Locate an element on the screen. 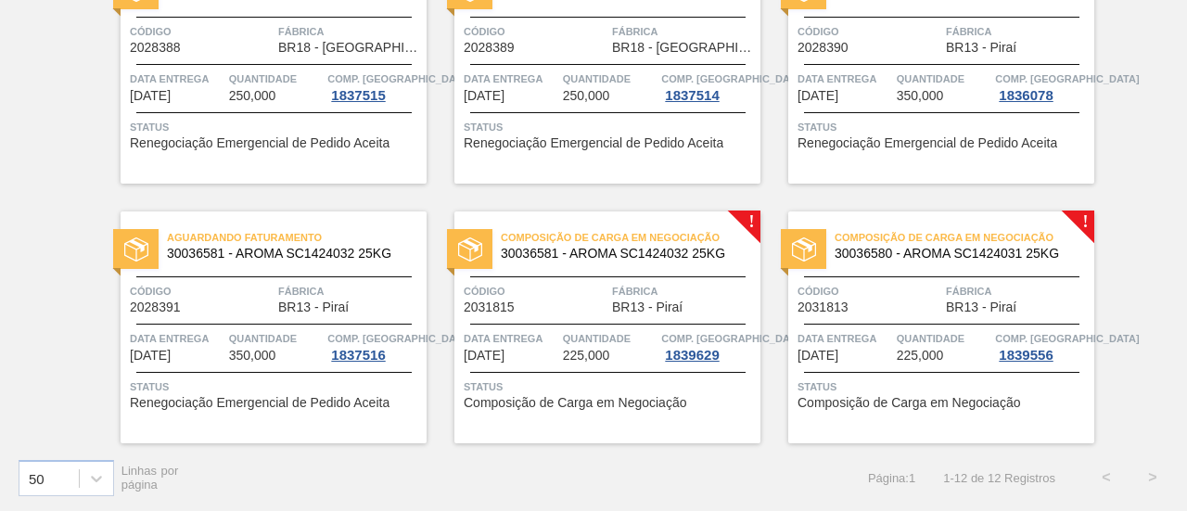 The height and width of the screenshot is (511, 1187). span: Linhas por página is located at coordinates (150, 478).